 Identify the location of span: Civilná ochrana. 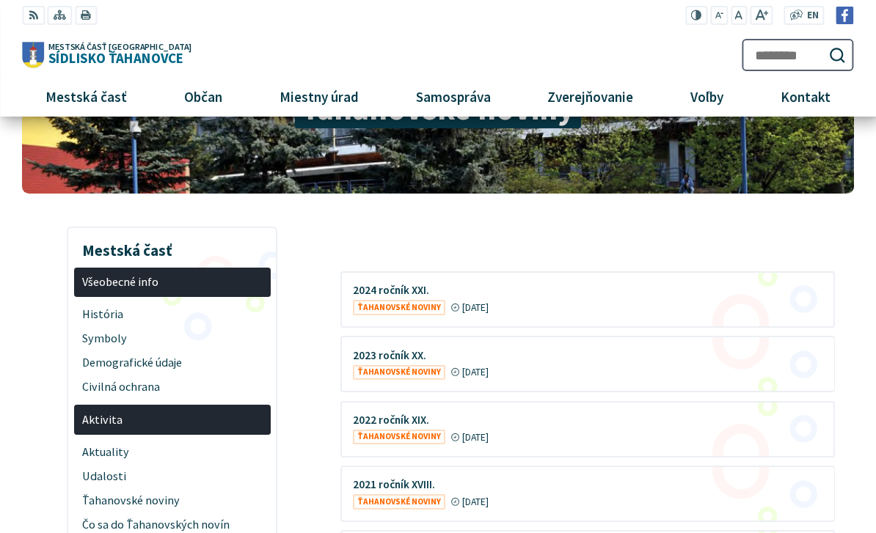
(172, 387).